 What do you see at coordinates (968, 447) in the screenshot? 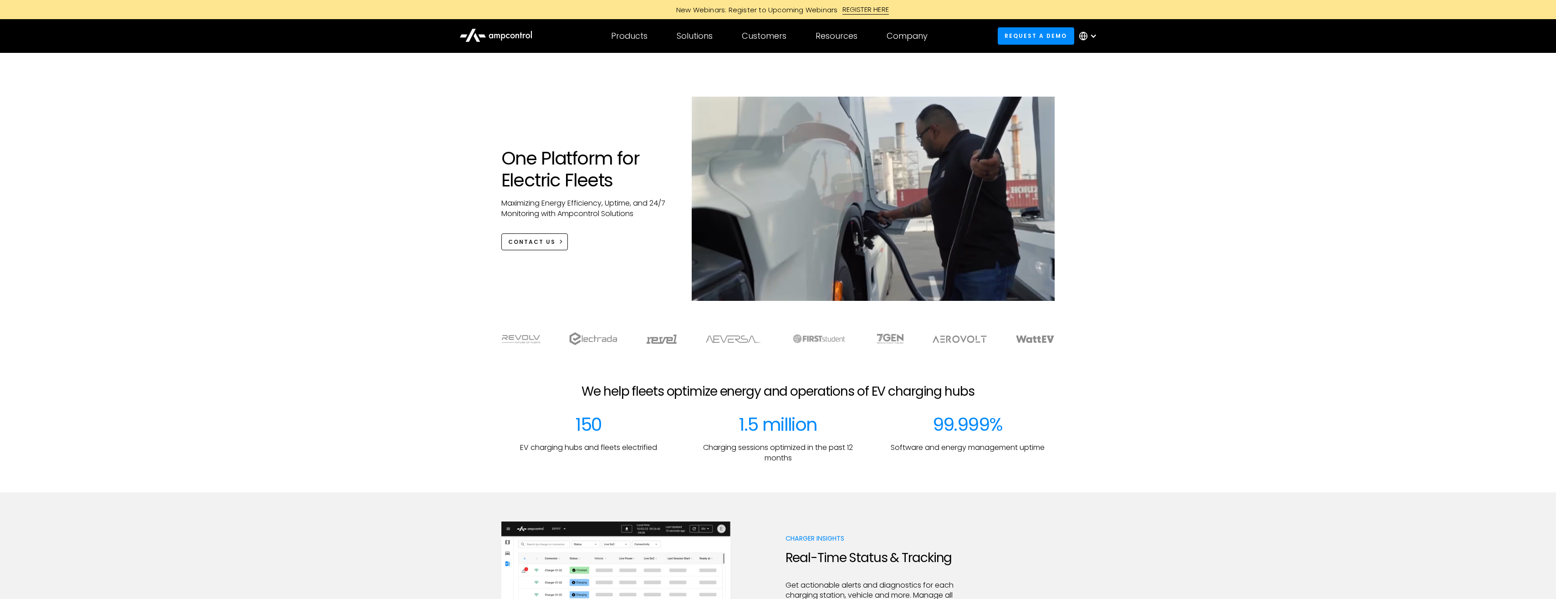
I see `p: Software and energy management uptime` at bounding box center [968, 447].